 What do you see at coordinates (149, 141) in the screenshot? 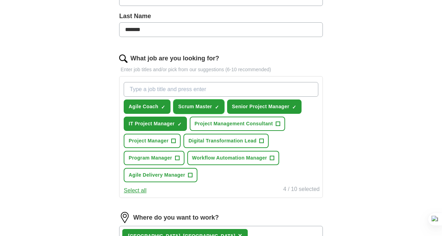
I see `span: Project Manager` at bounding box center [149, 141].